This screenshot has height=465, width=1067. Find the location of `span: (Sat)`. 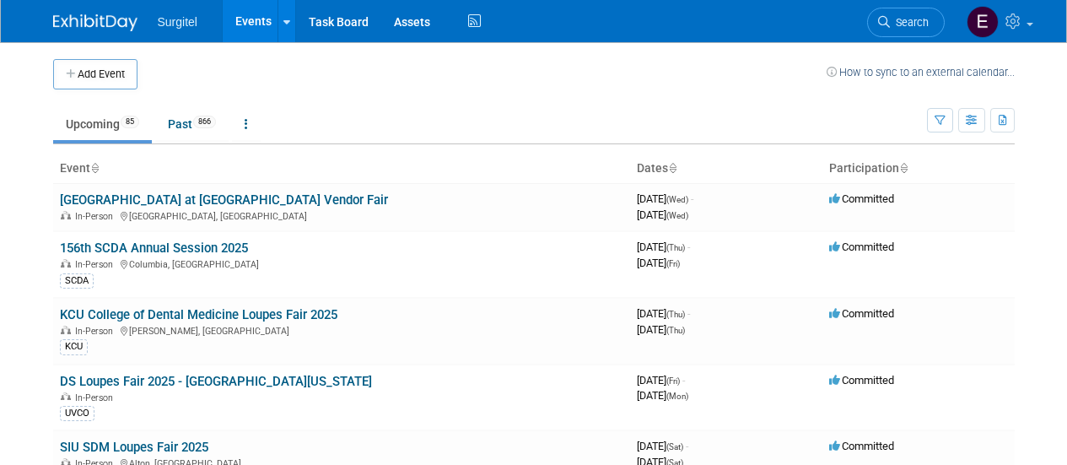

span: (Sat) is located at coordinates (675, 446).